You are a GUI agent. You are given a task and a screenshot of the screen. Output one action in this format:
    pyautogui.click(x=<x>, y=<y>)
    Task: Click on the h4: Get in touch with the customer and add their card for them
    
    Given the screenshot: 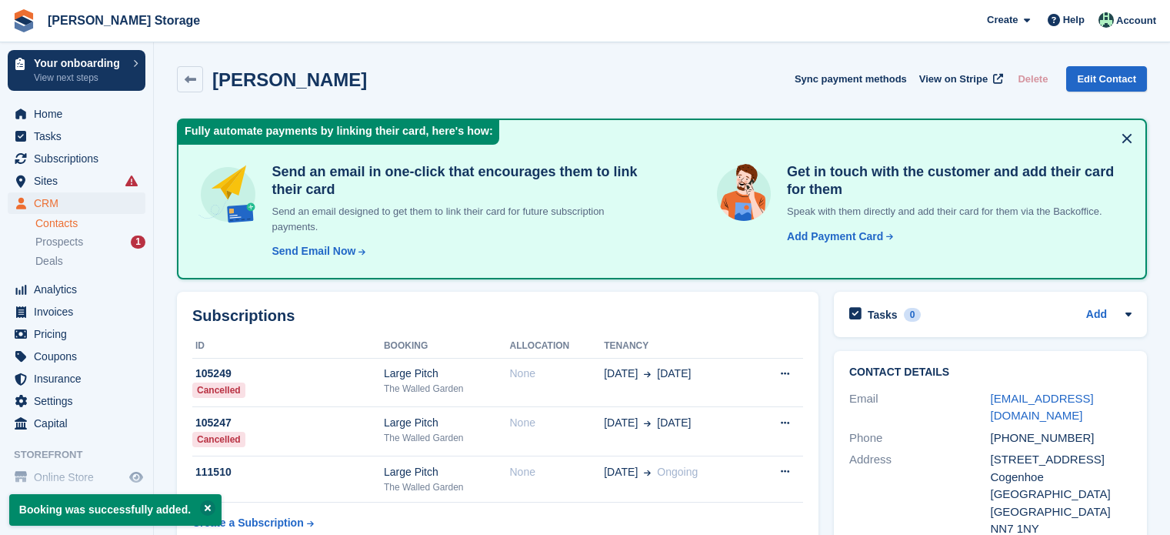 What is the action you would take?
    pyautogui.click(x=954, y=180)
    